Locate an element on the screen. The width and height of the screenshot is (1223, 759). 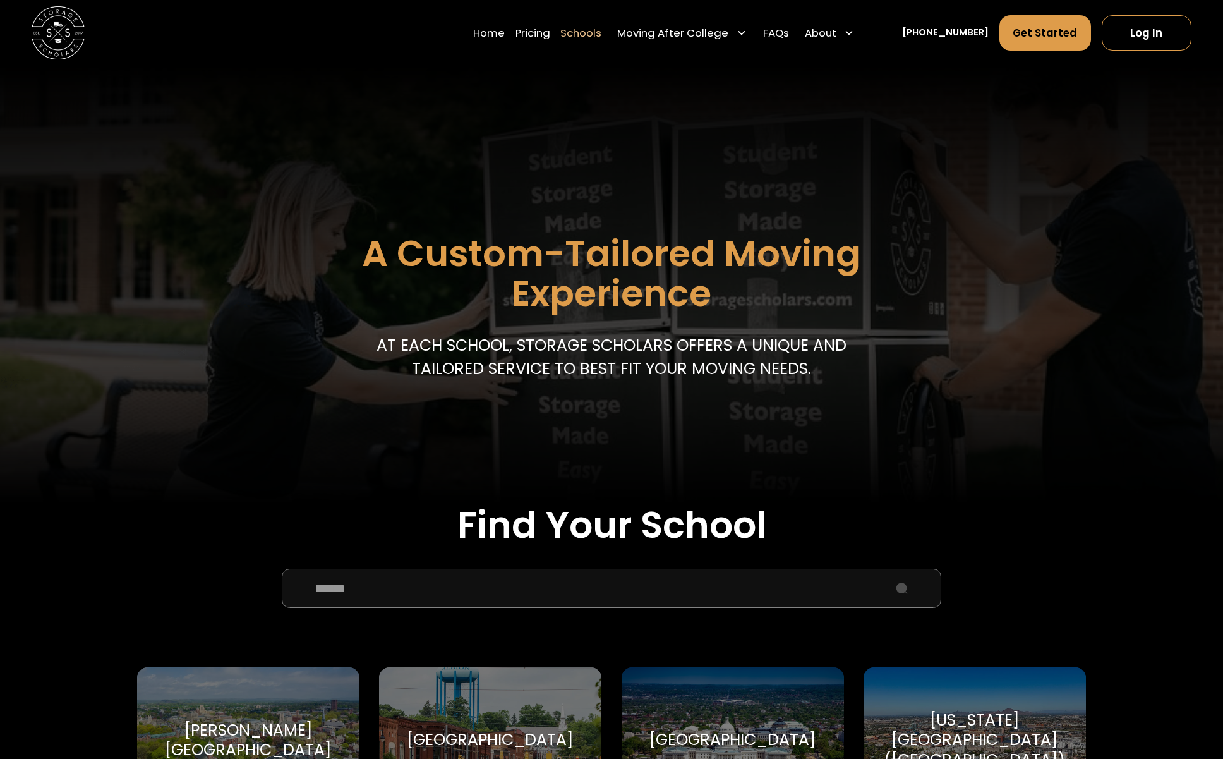
h2: Find Your School is located at coordinates (612, 525).